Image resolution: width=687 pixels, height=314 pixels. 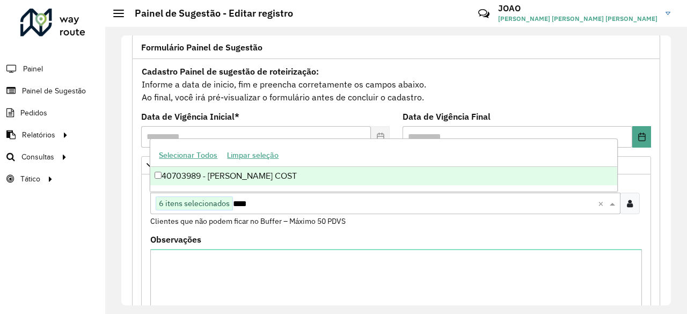 I want to click on ng-dropdown-panel: Options list, so click(x=383, y=165).